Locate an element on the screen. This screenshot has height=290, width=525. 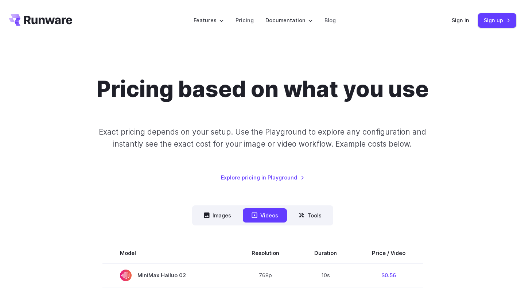
label: Documentation is located at coordinates (289, 20).